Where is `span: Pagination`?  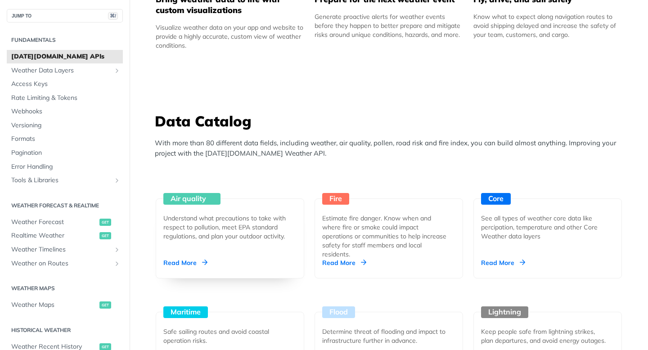 span: Pagination is located at coordinates (66, 153).